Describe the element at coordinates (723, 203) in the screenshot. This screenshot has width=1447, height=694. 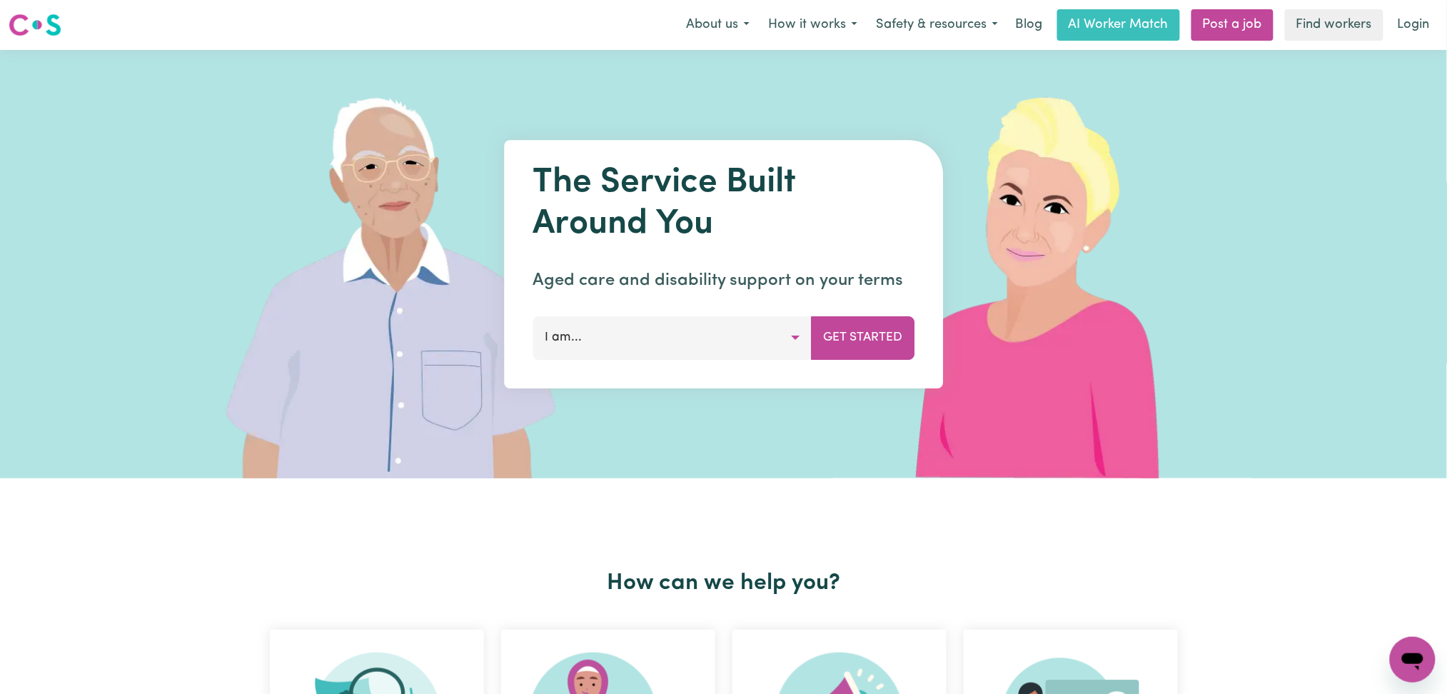
I see `h1: The Service Built Around You` at that location.